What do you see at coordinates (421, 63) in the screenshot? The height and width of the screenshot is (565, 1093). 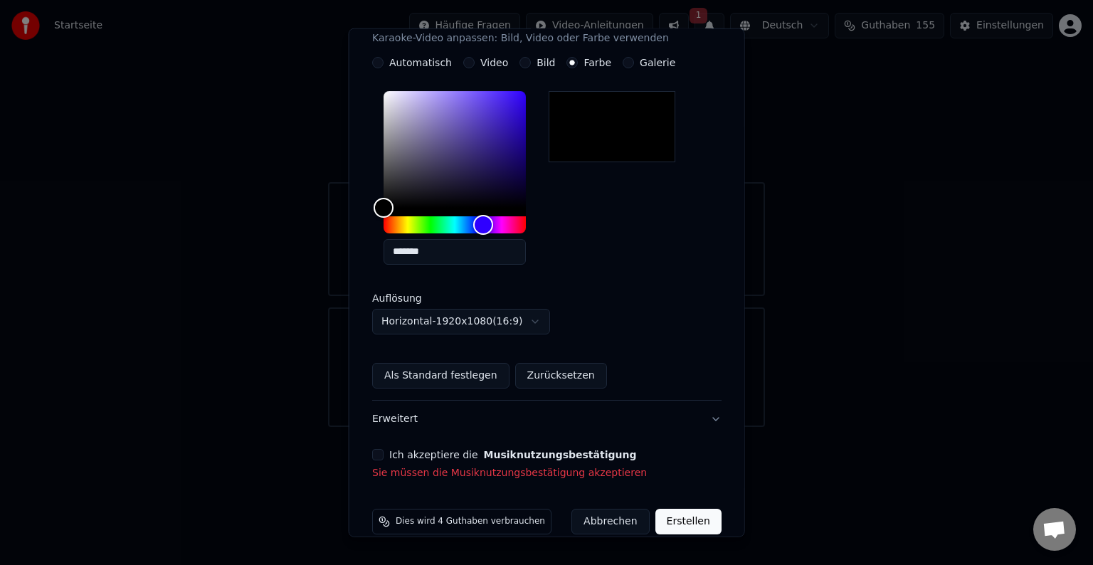 I see `label: Automatisch` at bounding box center [421, 63].